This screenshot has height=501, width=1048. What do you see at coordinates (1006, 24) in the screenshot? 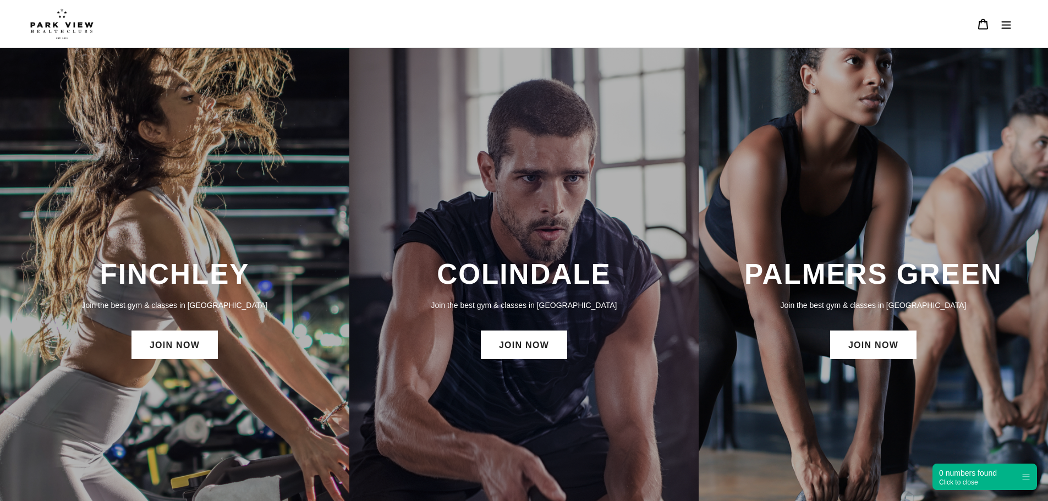
I see `button: Menu` at bounding box center [1006, 24].